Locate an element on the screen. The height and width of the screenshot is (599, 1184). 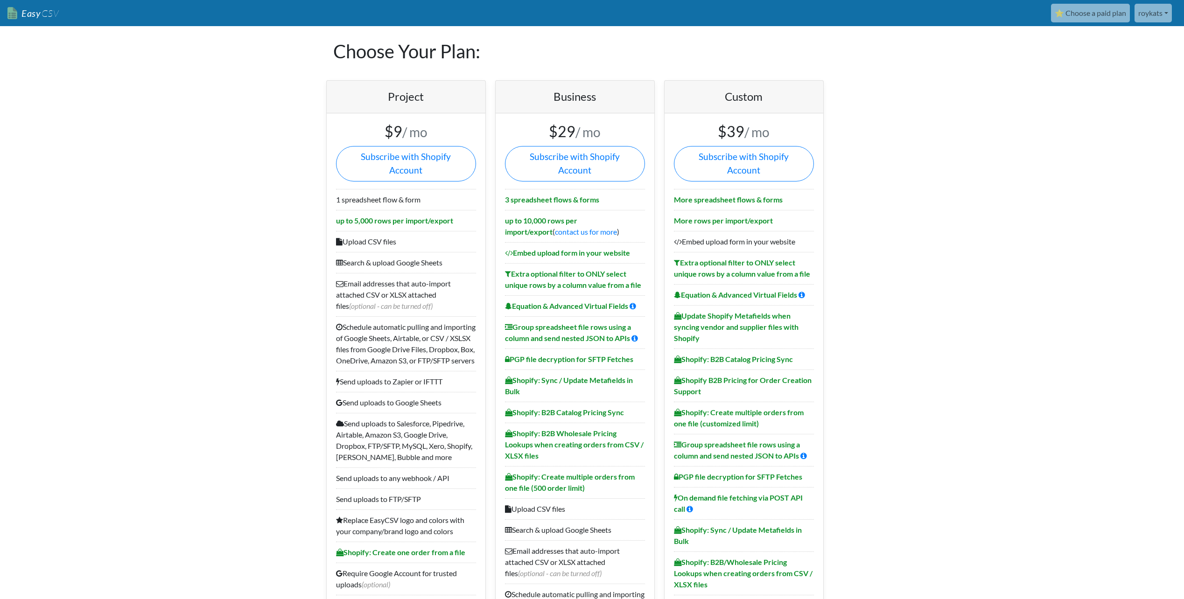
b: Embed upload form in your website is located at coordinates (567, 252).